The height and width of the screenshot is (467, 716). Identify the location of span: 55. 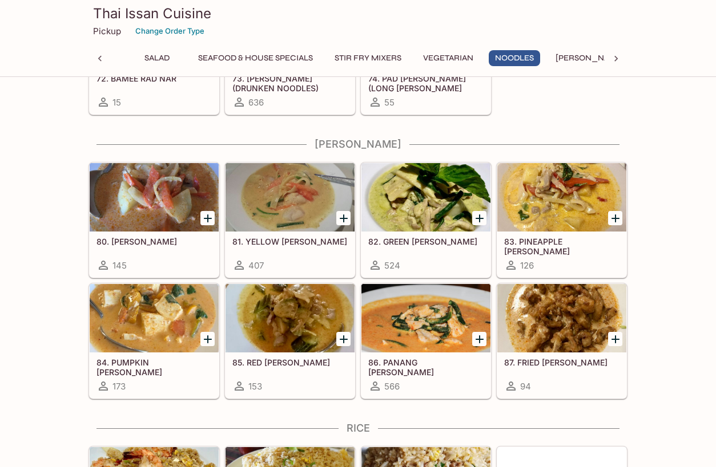
(389, 102).